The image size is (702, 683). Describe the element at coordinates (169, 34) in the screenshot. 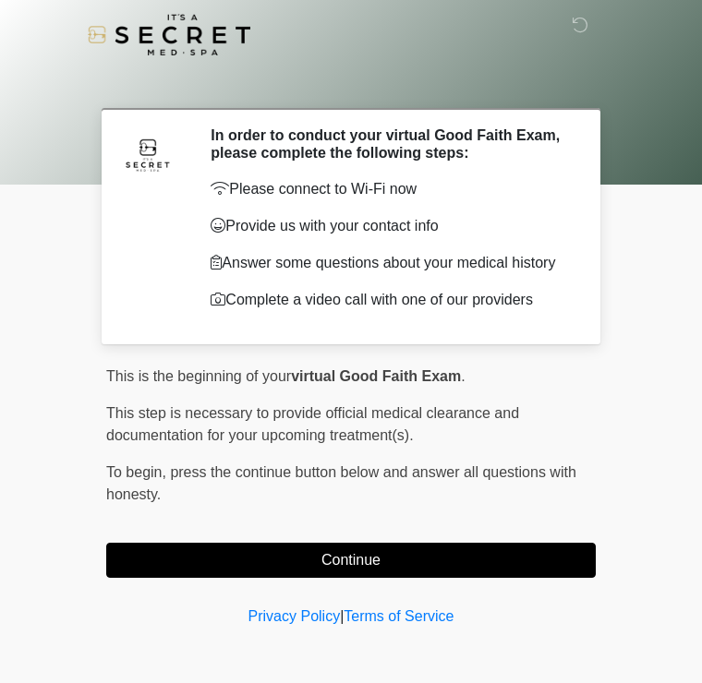

I see `img: It's A Secret Med Spa Logo` at that location.